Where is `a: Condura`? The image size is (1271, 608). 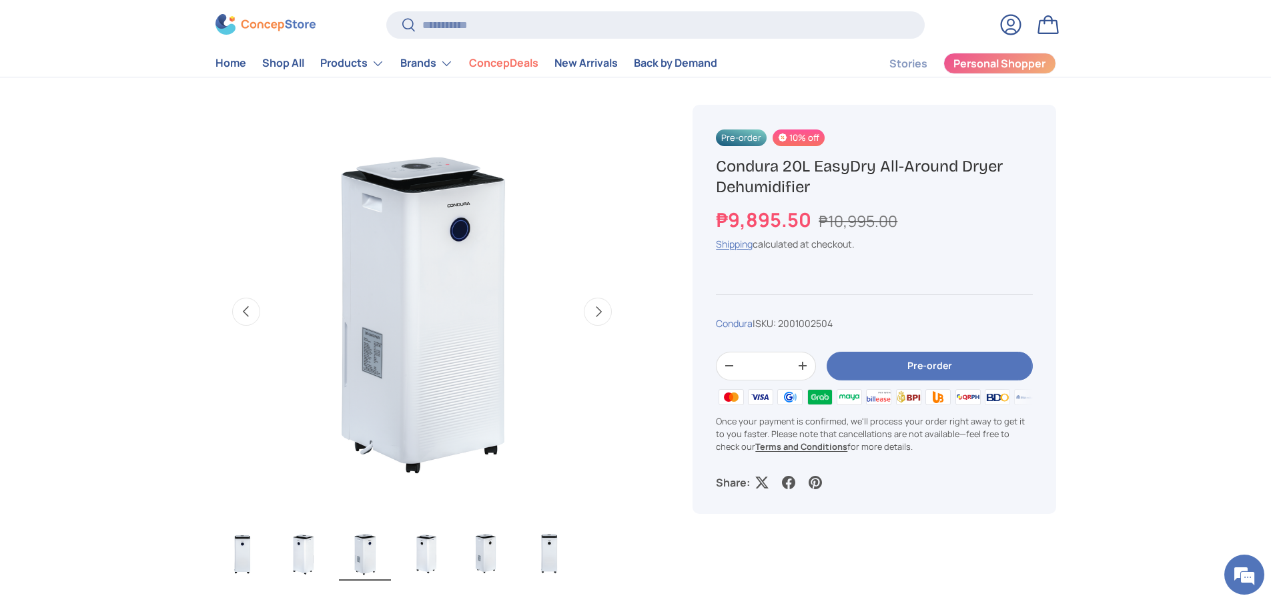 a: Condura is located at coordinates (734, 323).